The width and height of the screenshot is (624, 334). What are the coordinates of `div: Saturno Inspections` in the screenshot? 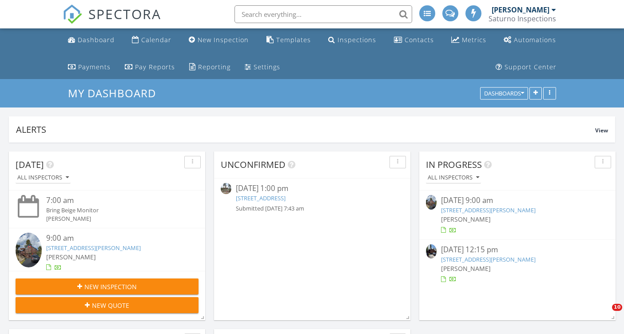 It's located at (522, 19).